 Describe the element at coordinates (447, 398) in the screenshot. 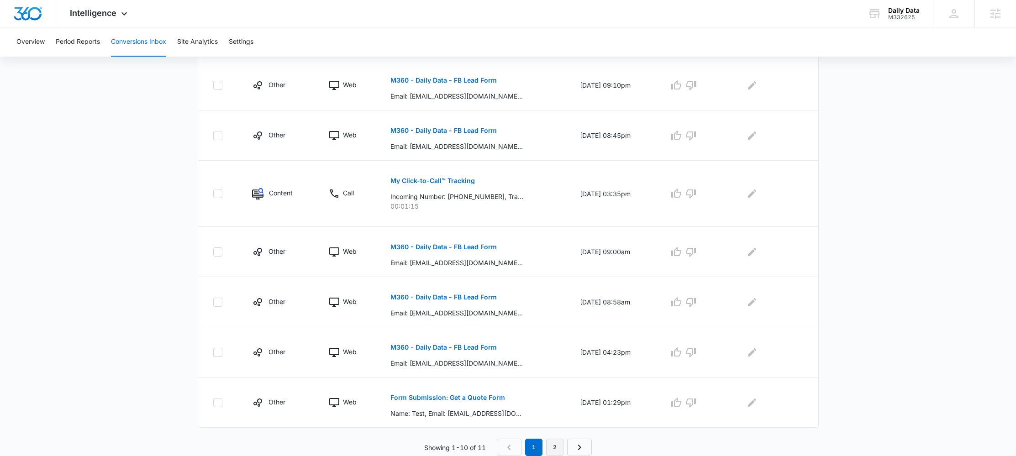

I see `p: Form Submission: Get a Quote Form` at that location.